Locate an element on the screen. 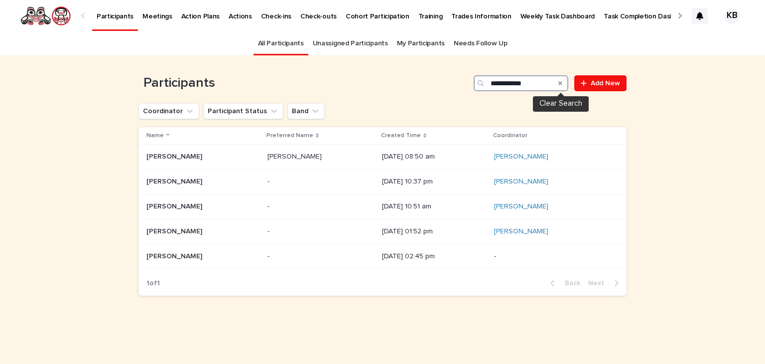 This screenshot has width=765, height=364. button: Next is located at coordinates (605, 283).